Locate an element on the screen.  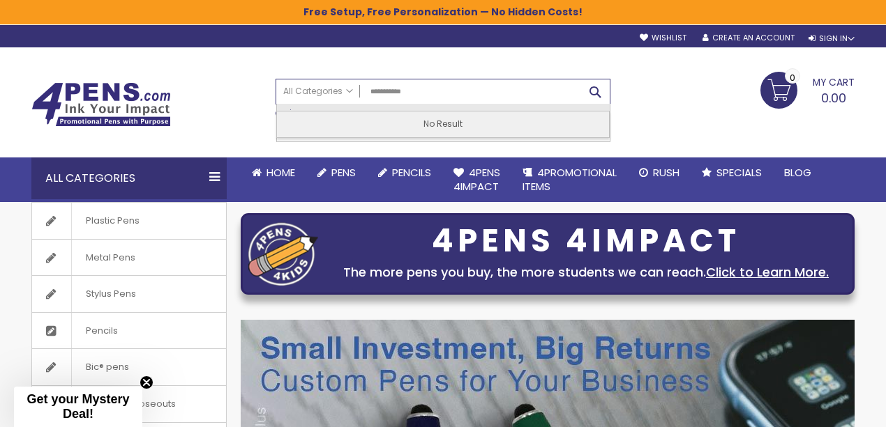
span: All Categories is located at coordinates (318, 91).